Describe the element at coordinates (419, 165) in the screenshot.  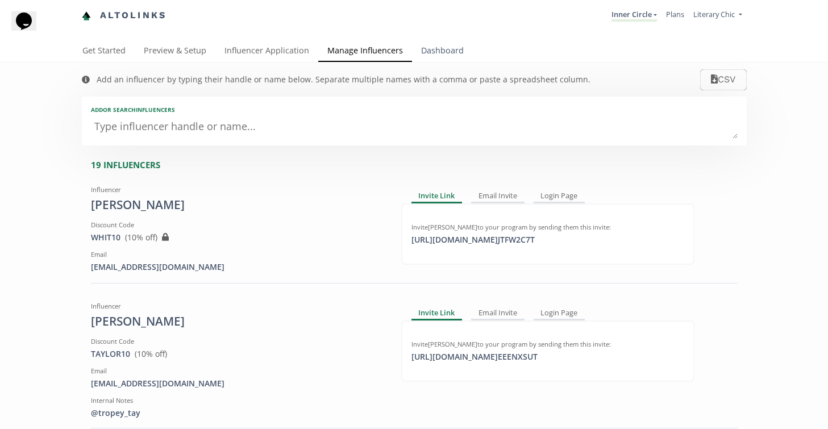
I see `div: 19 INFLUENCERS` at that location.